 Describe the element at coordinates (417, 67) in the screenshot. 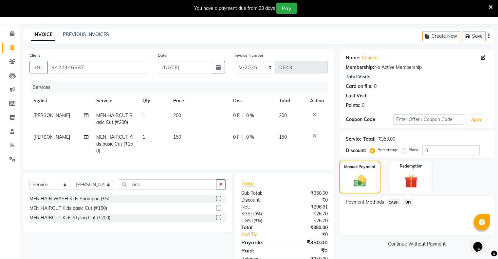

I see `div: No Active Membership` at that location.